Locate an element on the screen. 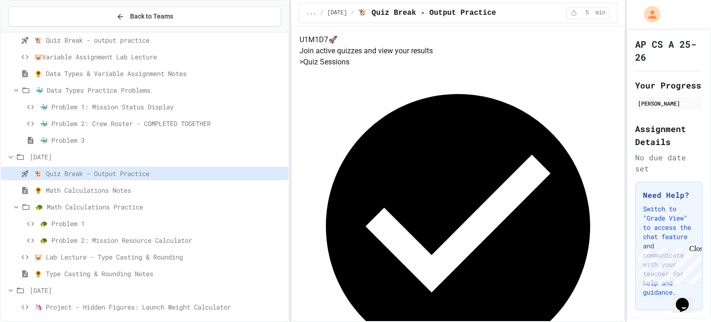  div: Chat with us now!Close is located at coordinates (34, 31).